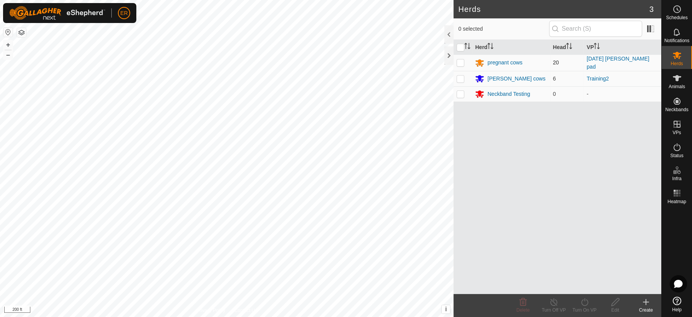 Image resolution: width=692 pixels, height=317 pixels. What do you see at coordinates (595, 29) in the screenshot?
I see `input: Search (S)` at bounding box center [595, 29].